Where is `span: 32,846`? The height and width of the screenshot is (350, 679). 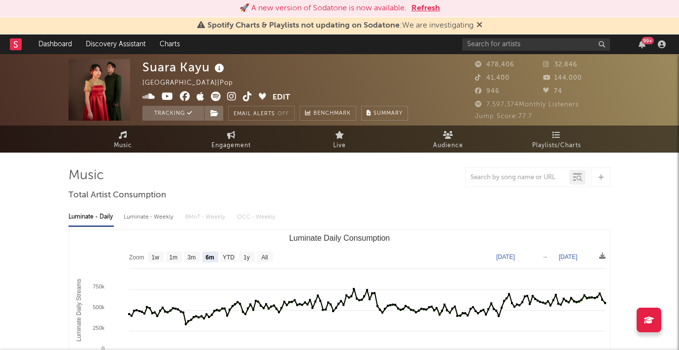
span: 32,846 is located at coordinates (560, 65).